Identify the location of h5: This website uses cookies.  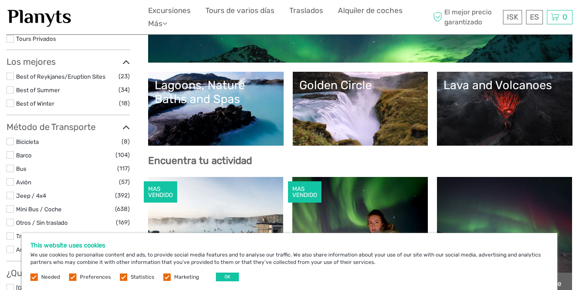
(289, 245).